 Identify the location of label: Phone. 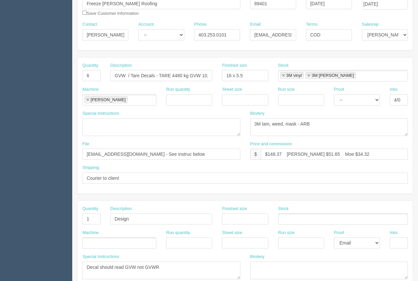
(200, 24).